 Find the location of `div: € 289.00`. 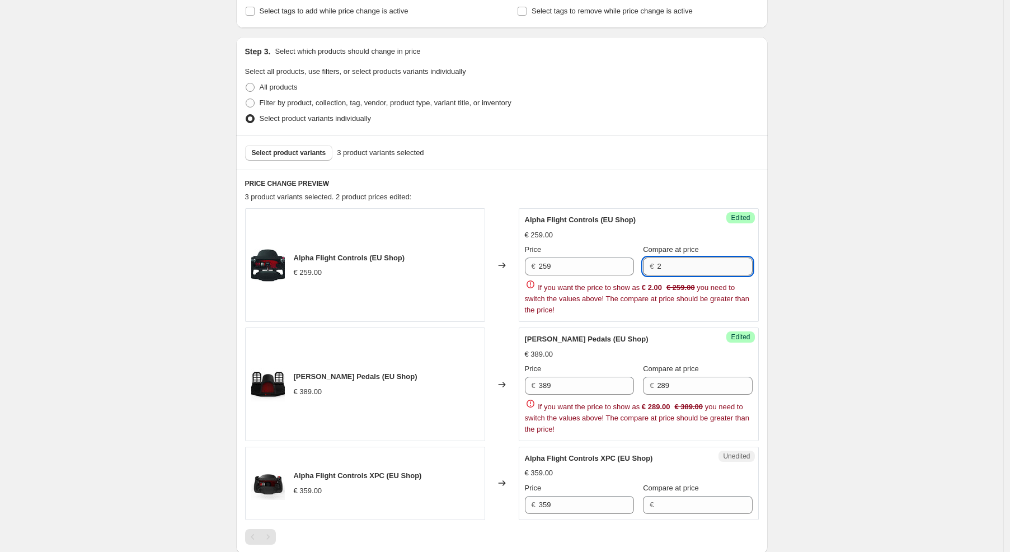

div: € 289.00 is located at coordinates (656, 407).